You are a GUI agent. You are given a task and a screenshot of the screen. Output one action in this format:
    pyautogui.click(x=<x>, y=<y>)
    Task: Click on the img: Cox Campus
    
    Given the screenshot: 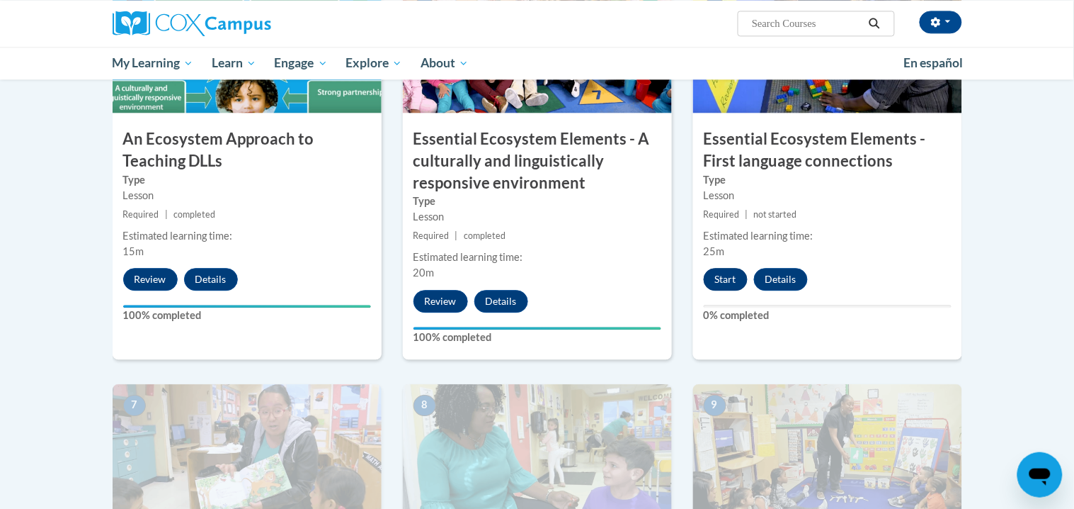 What is the action you would take?
    pyautogui.click(x=192, y=23)
    